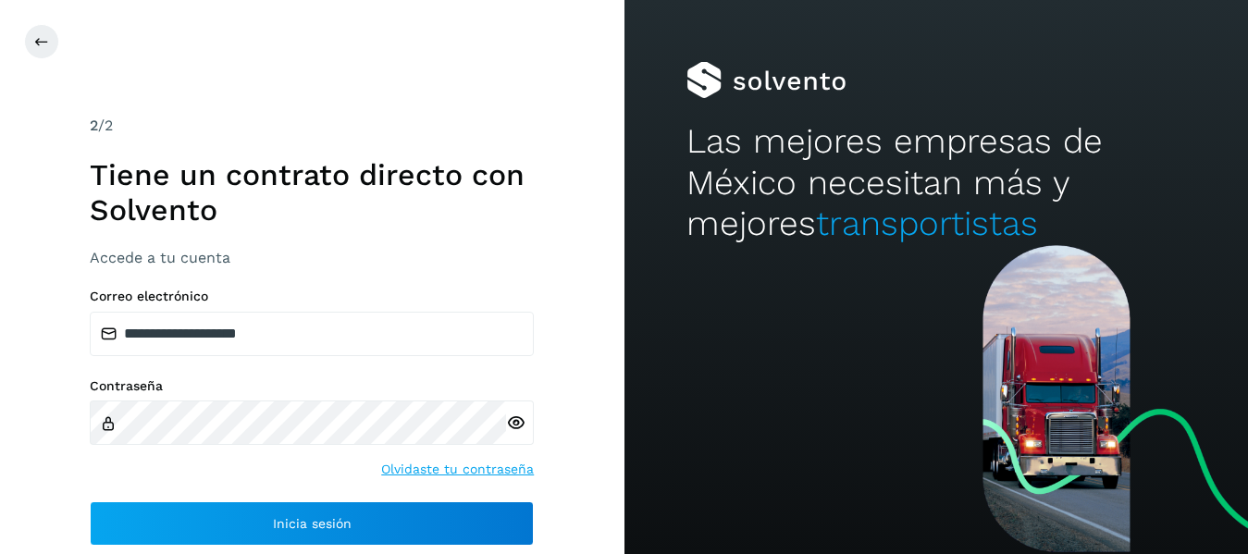 This screenshot has width=1248, height=554. Describe the element at coordinates (93, 125) in the screenshot. I see `span: 2` at that location.